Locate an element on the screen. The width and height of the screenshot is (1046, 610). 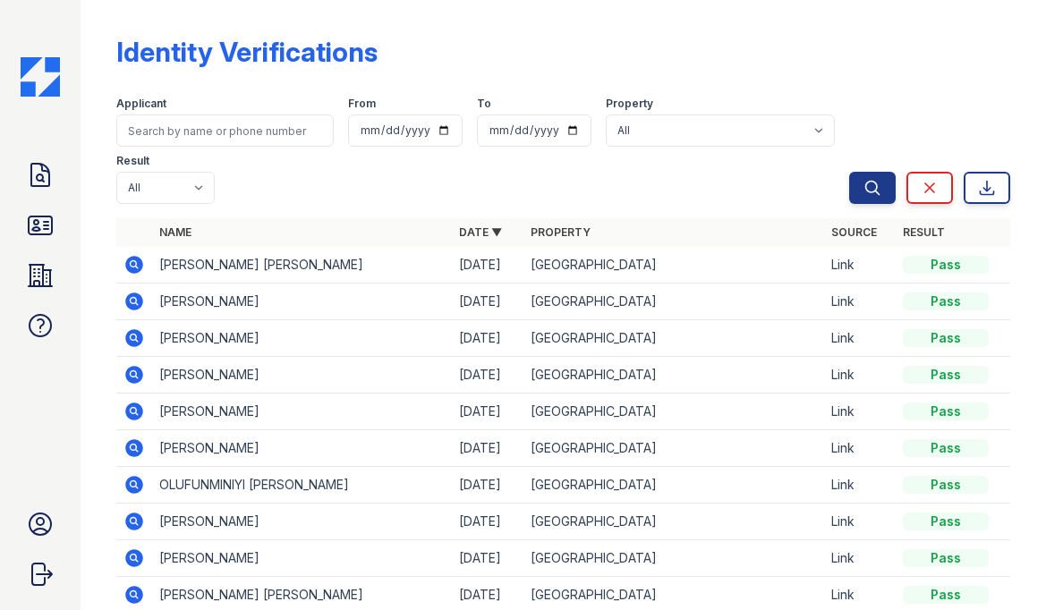
label: Result is located at coordinates (132, 161).